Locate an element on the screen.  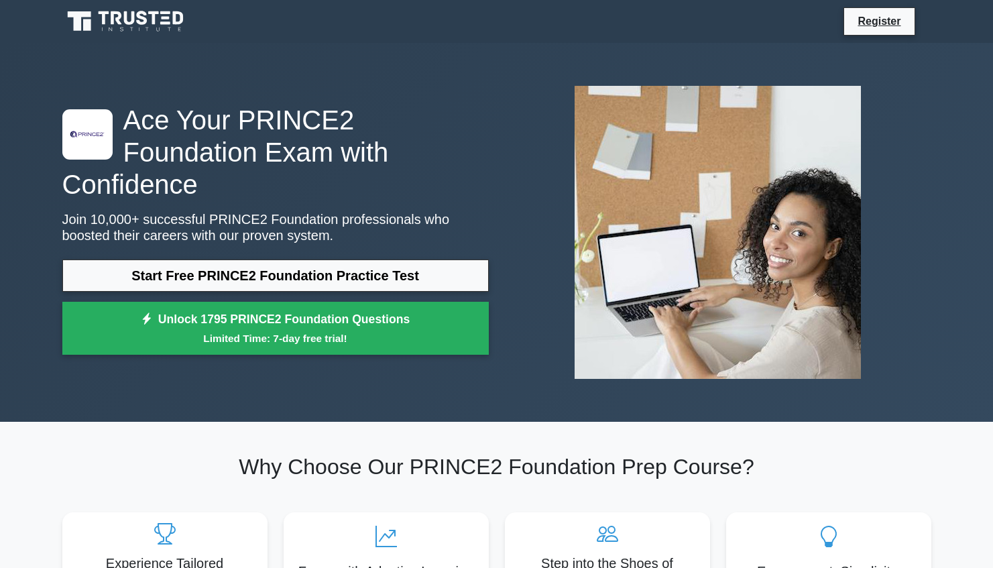
a: Register is located at coordinates (879, 21).